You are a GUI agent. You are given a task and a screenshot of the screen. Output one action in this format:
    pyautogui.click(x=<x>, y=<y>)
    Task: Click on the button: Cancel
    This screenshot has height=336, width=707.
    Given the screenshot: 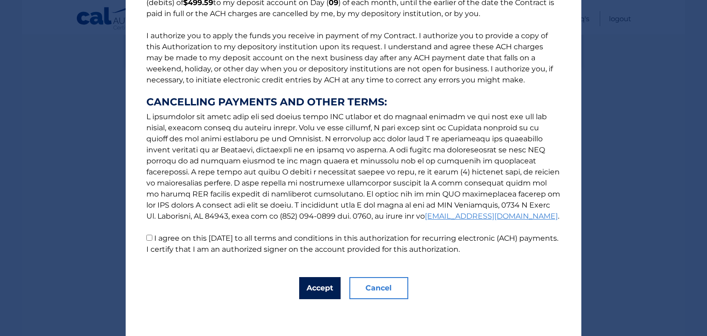 What is the action you would take?
    pyautogui.click(x=379, y=288)
    